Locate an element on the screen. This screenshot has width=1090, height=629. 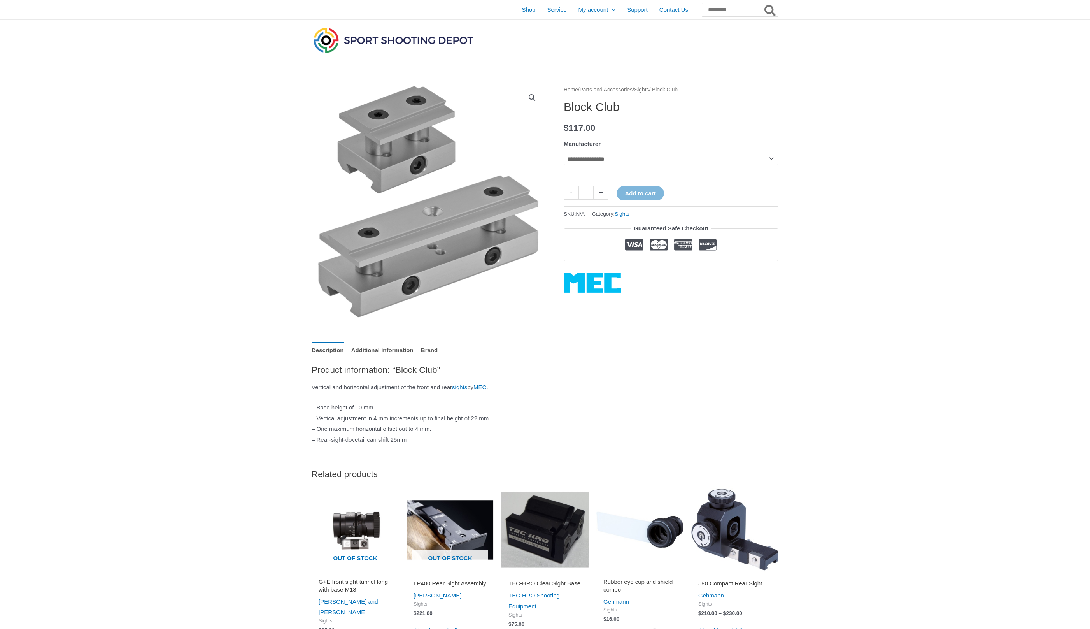
label: Manufacturer is located at coordinates (582, 144).